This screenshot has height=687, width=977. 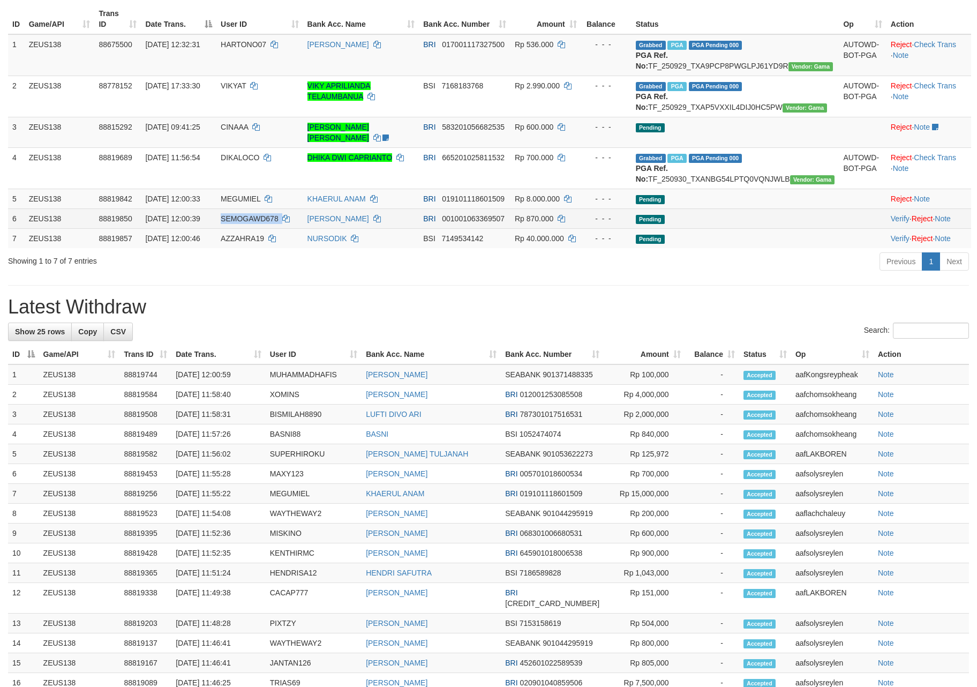 I want to click on span: VIKYAT, so click(x=233, y=86).